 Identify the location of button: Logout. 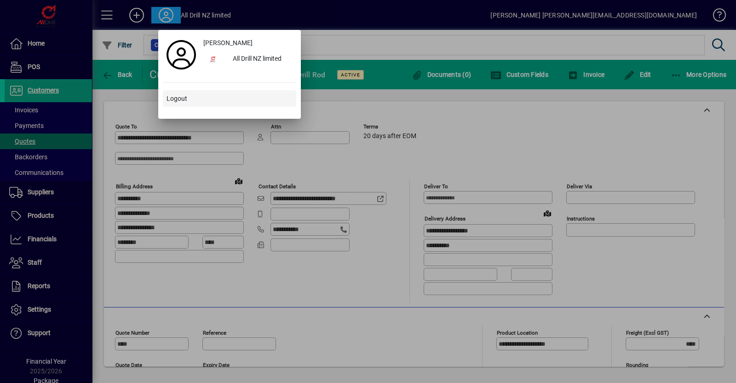
(230, 98).